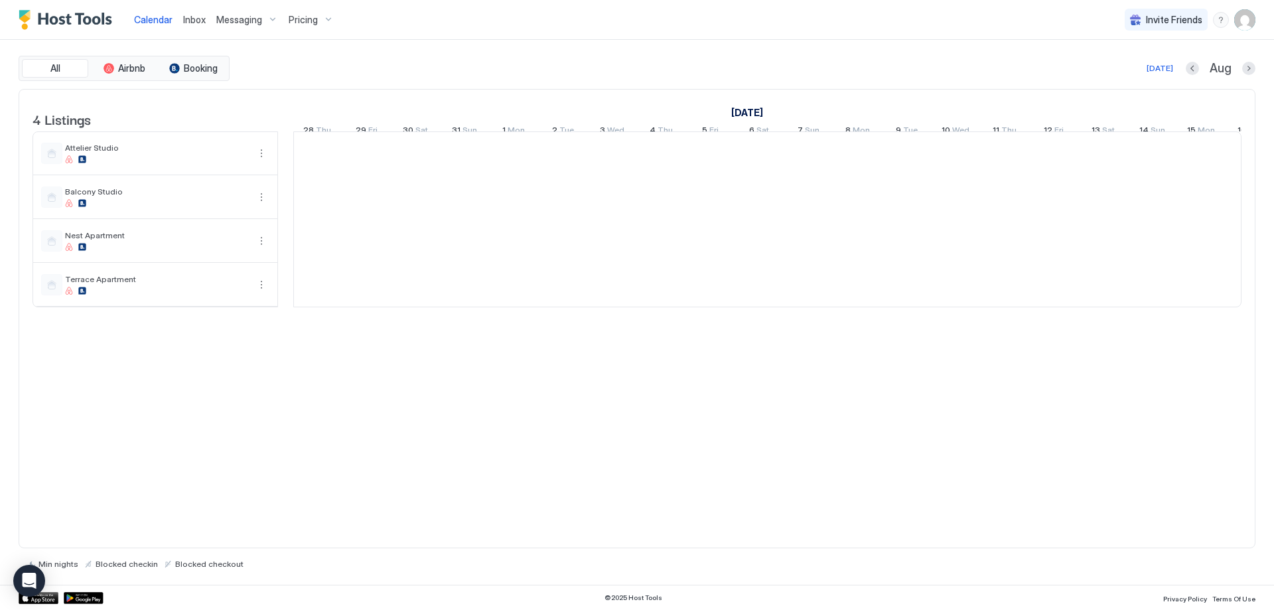 The height and width of the screenshot is (610, 1274). What do you see at coordinates (752, 131) in the screenshot?
I see `span: 6` at bounding box center [752, 131].